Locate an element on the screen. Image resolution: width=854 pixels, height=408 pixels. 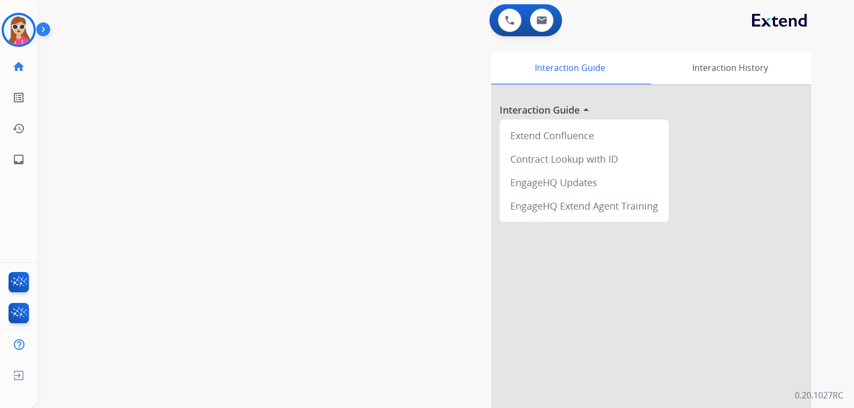
img: avatar is located at coordinates (19, 30).